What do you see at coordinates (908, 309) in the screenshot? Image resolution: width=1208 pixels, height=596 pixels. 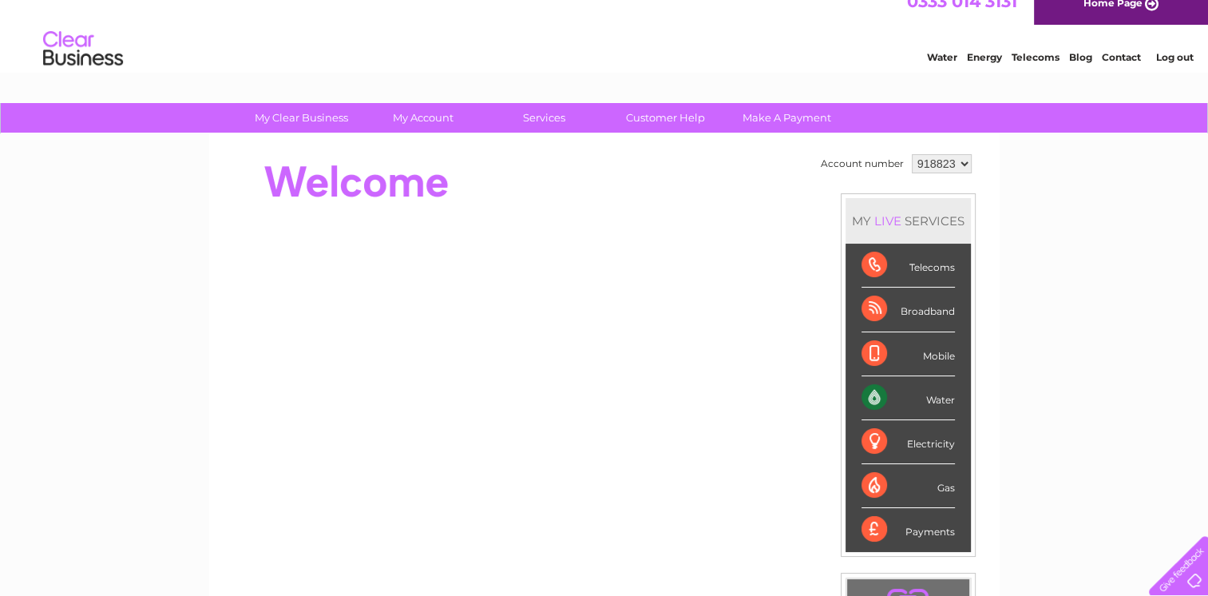 I see `div: Broadband` at bounding box center [908, 309].